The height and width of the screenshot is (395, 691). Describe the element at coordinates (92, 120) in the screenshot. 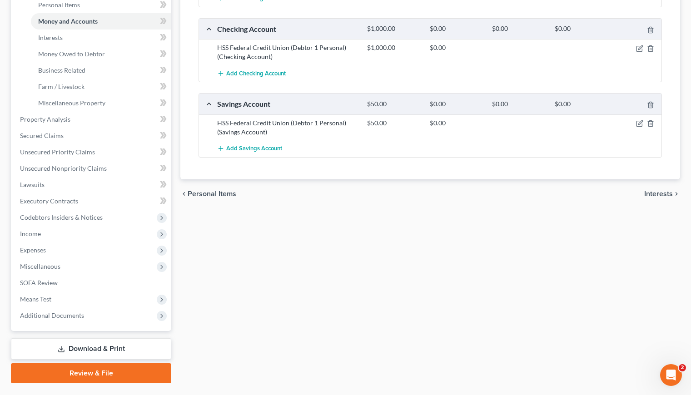

I see `a: Property Analysis` at that location.